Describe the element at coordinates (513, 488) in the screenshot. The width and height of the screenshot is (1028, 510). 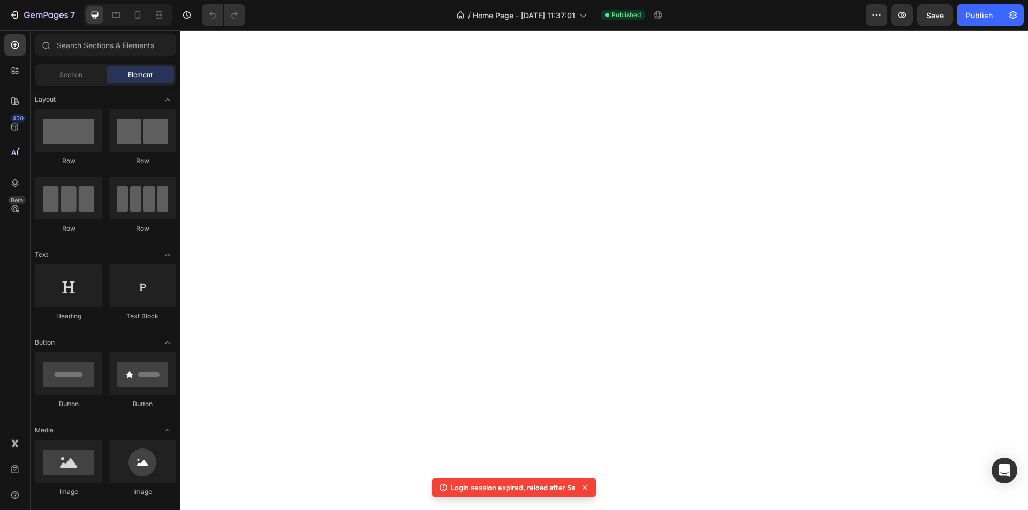
I see `p: Login session expired, reload after 5s` at that location.